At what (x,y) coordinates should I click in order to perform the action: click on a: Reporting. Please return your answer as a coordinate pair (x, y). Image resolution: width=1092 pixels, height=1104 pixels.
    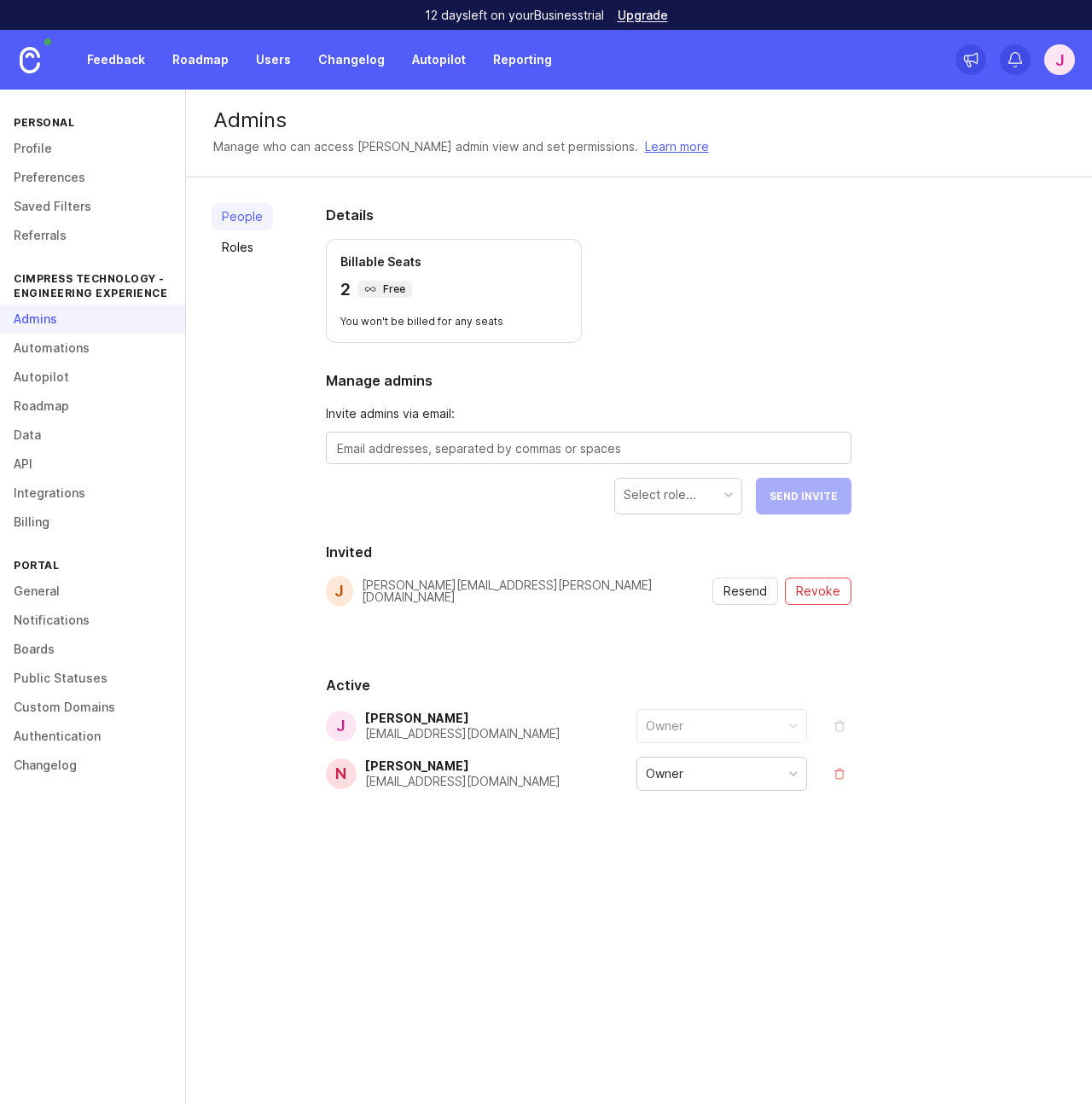
    Looking at the image, I should click on (522, 60).